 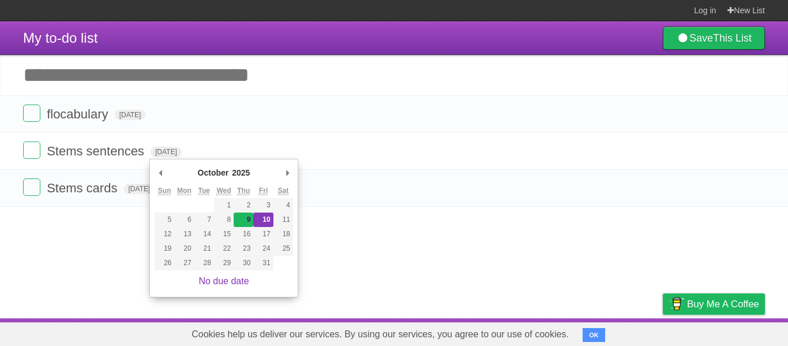 What do you see at coordinates (79, 114) in the screenshot?
I see `span: flocabulary` at bounding box center [79, 114].